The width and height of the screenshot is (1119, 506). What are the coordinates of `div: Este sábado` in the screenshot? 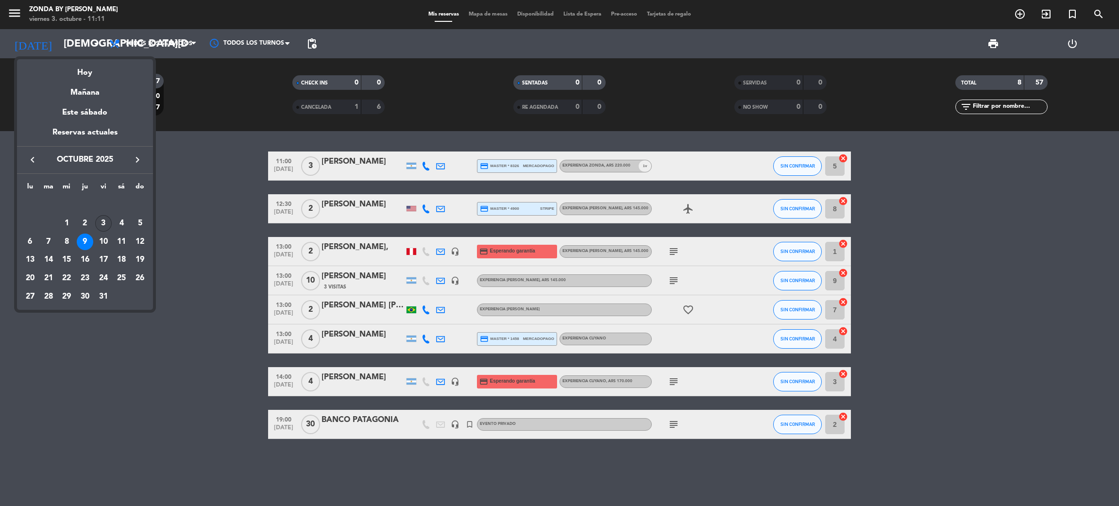 It's located at (85, 113).